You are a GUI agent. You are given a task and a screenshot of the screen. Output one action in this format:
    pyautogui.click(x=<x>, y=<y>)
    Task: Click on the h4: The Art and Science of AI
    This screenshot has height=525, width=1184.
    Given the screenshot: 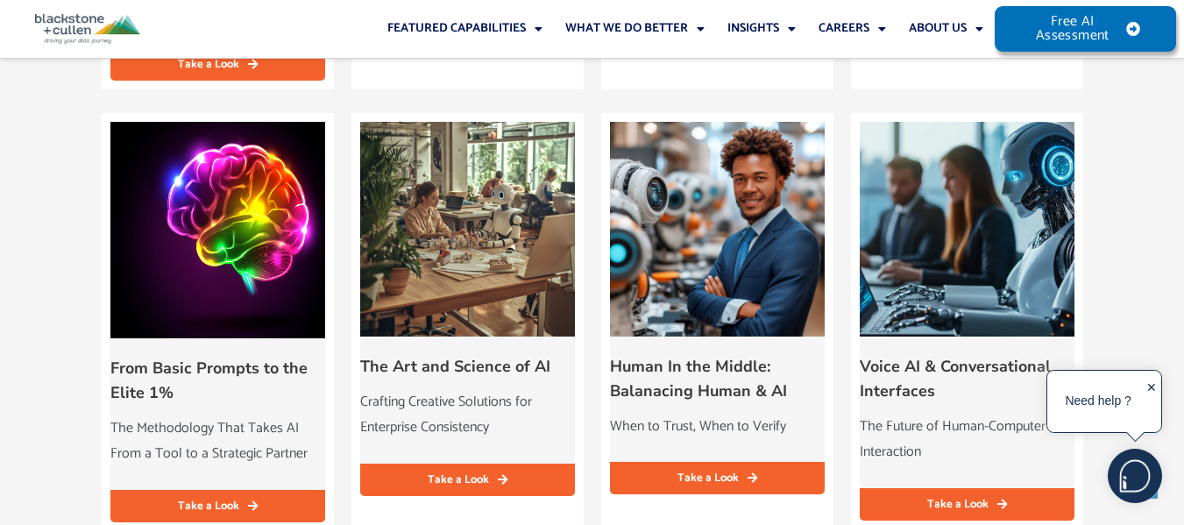 What is the action you would take?
    pyautogui.click(x=461, y=366)
    